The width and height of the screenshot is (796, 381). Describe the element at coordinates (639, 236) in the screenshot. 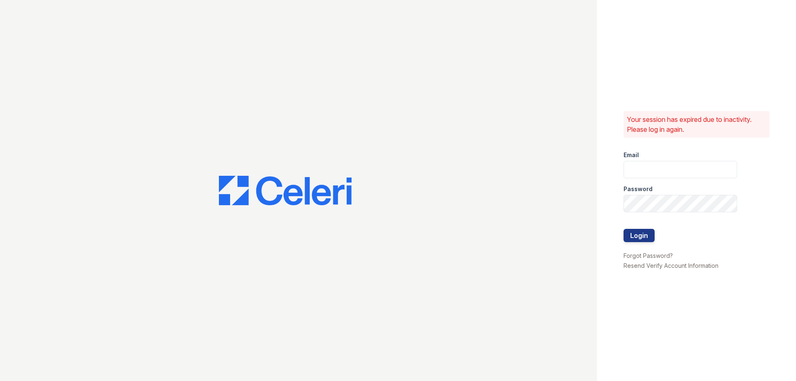

I see `button: Login` at that location.